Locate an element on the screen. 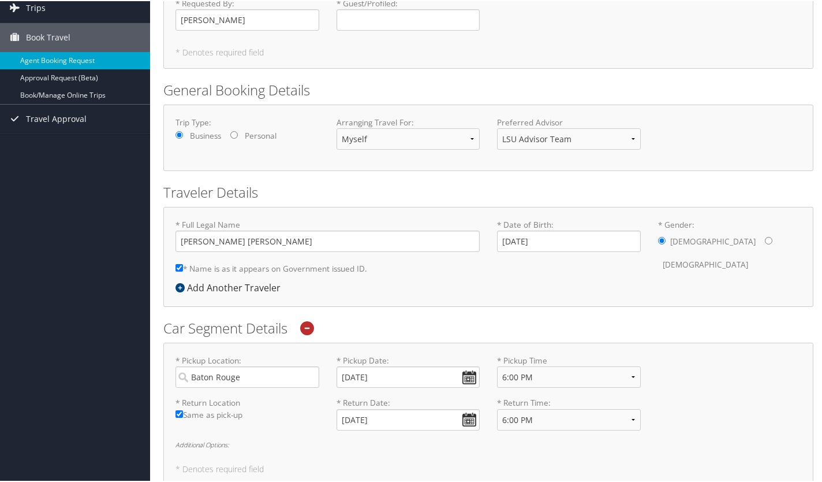 This screenshot has width=822, height=482. label: Preferred Advisor is located at coordinates (569, 121).